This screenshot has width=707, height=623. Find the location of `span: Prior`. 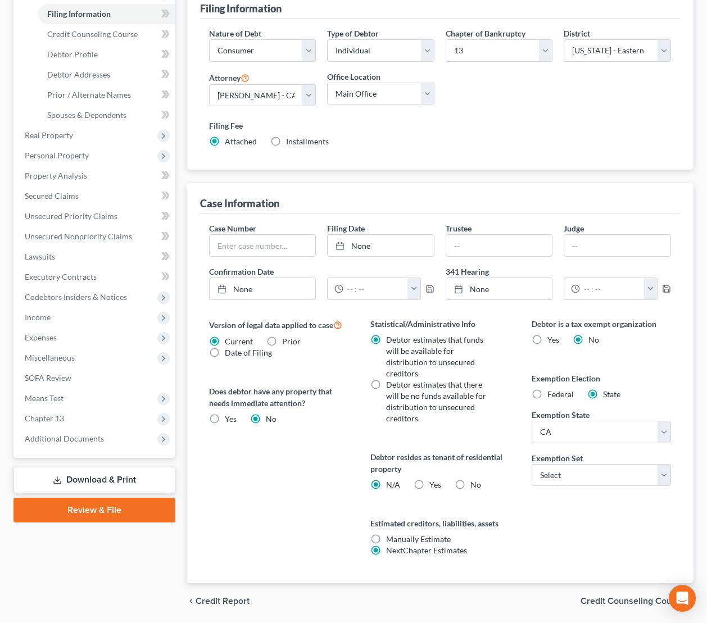

span: Prior is located at coordinates (291, 341).